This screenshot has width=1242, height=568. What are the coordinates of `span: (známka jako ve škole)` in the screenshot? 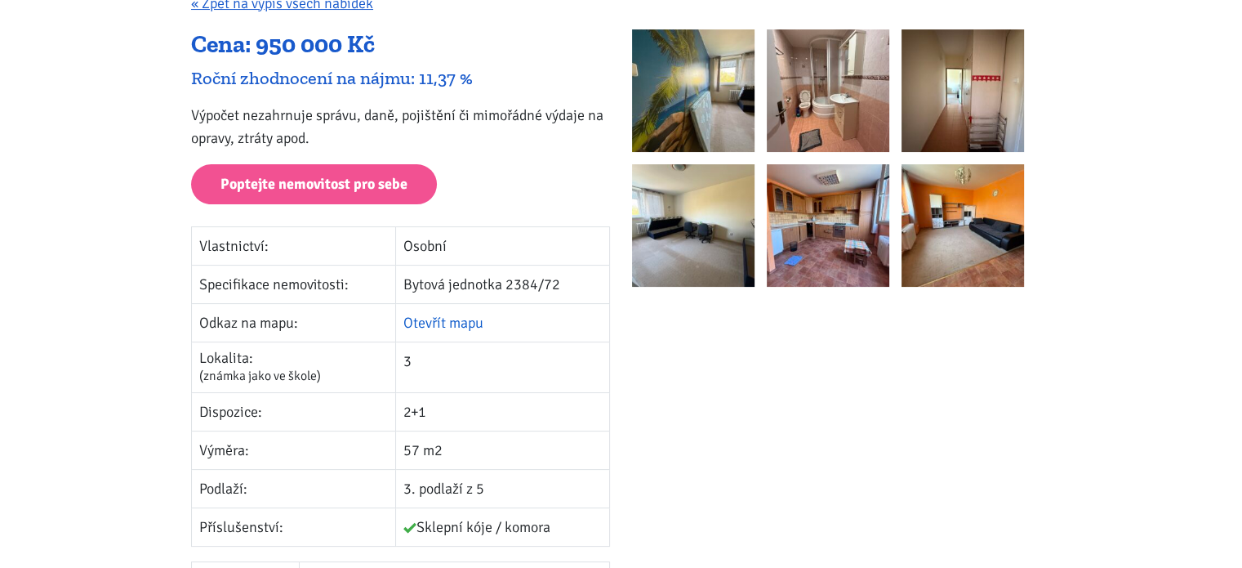 It's located at (260, 376).